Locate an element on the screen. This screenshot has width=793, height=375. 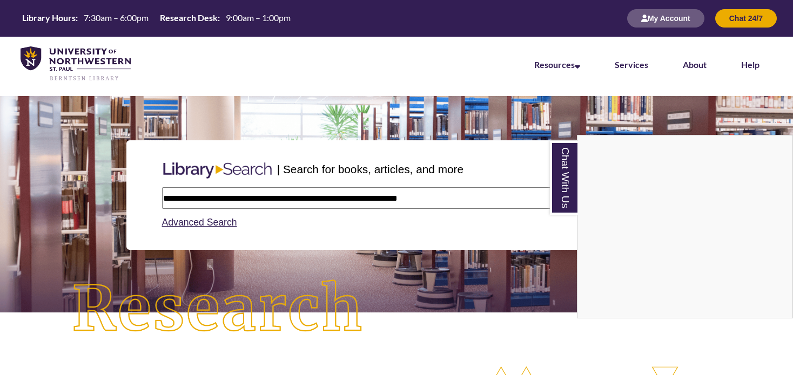
a: About is located at coordinates (694, 64).